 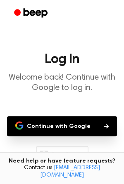 I want to click on a: Beep, so click(x=31, y=13).